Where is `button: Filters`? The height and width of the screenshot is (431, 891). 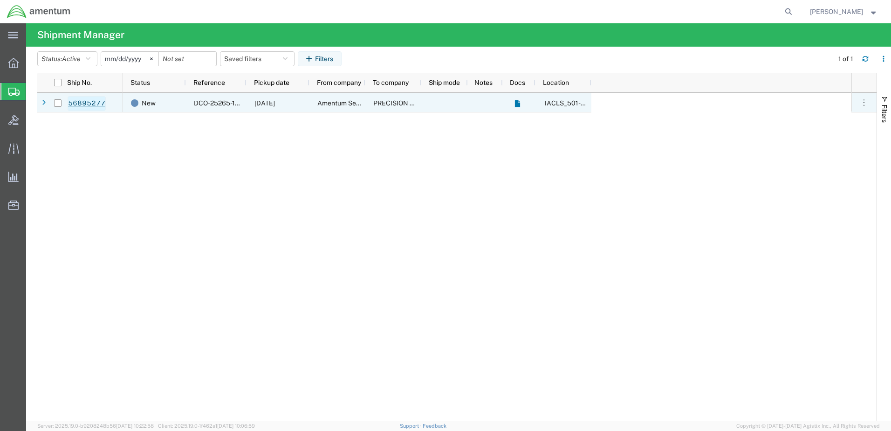
button: Filters is located at coordinates (320, 59).